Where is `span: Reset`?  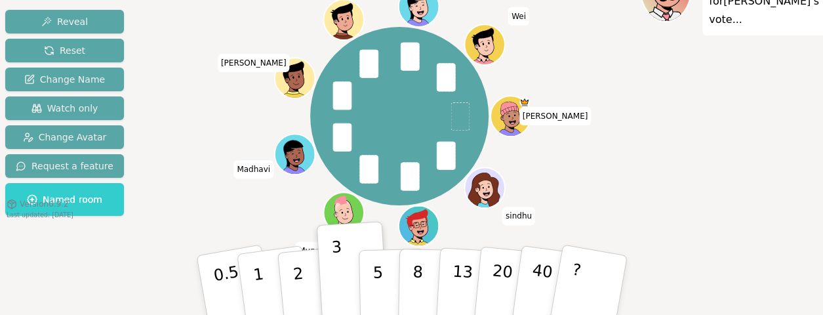 span: Reset is located at coordinates (64, 50).